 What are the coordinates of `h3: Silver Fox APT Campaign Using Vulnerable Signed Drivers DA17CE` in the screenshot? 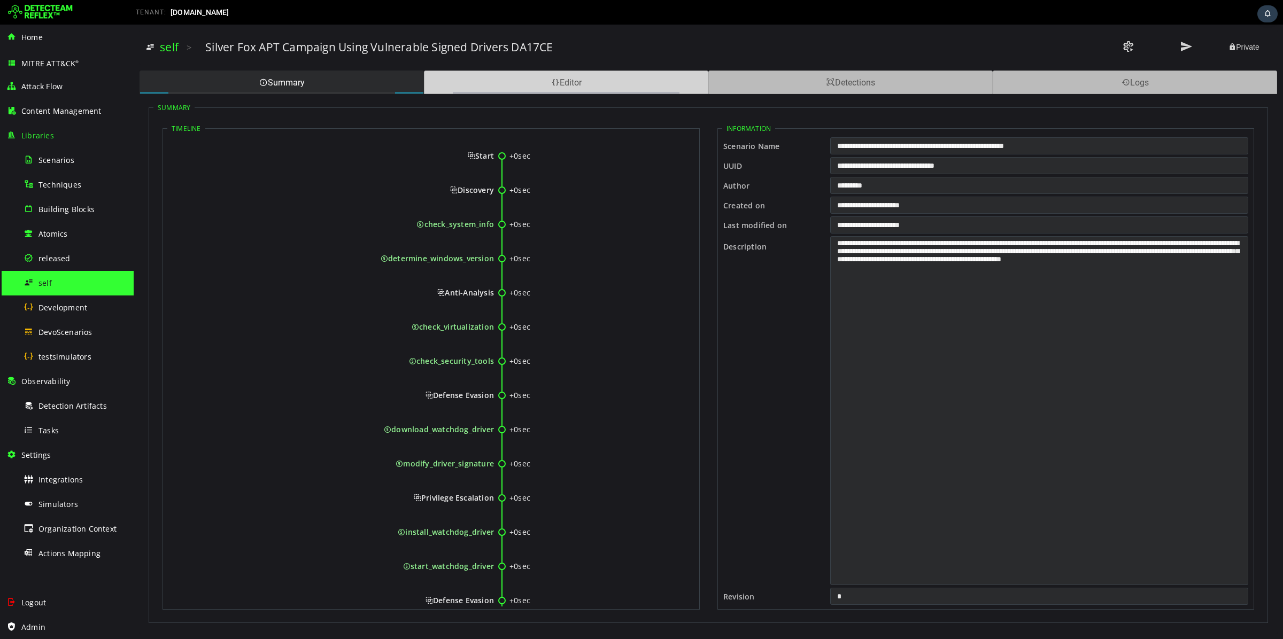 It's located at (245, 22).